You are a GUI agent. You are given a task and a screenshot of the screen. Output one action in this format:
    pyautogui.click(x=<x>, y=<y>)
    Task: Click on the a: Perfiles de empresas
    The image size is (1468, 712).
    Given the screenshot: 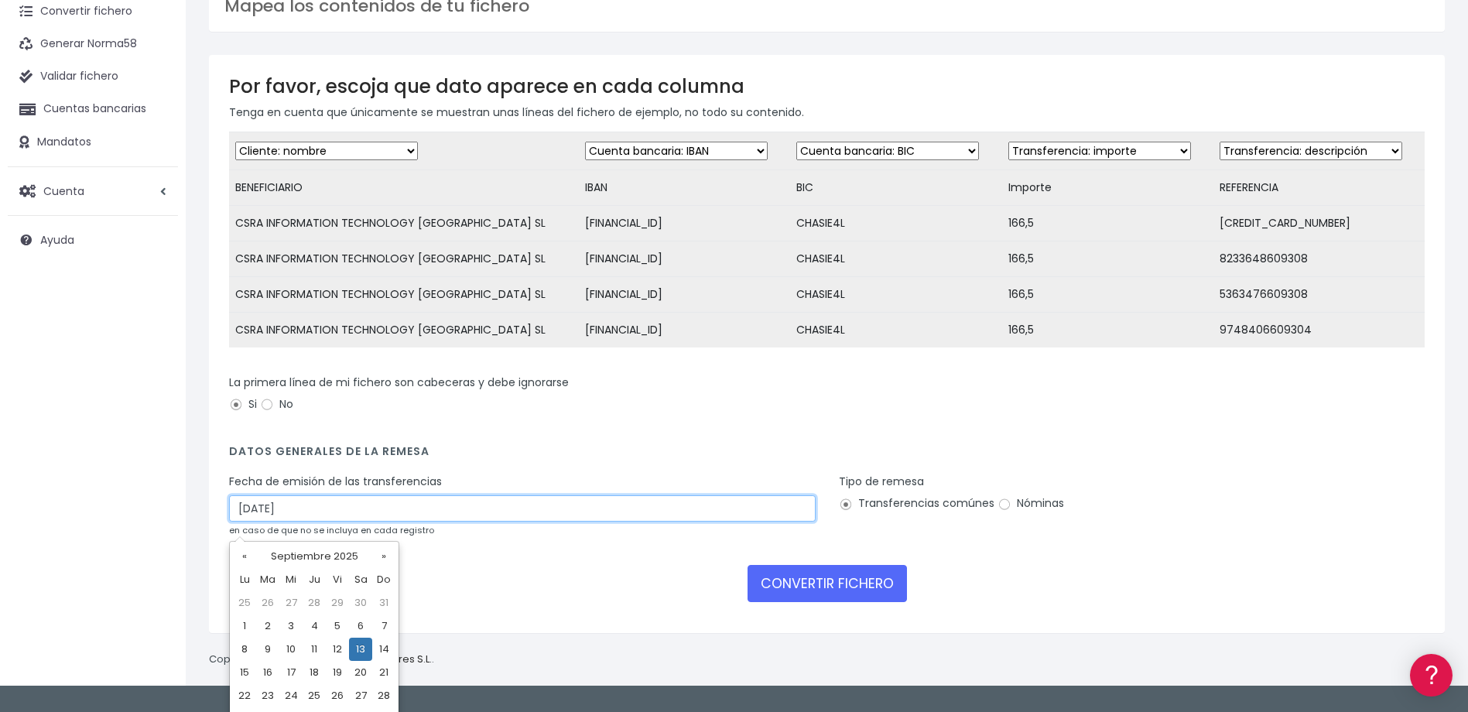 What is the action you would take?
    pyautogui.click(x=155, y=279)
    